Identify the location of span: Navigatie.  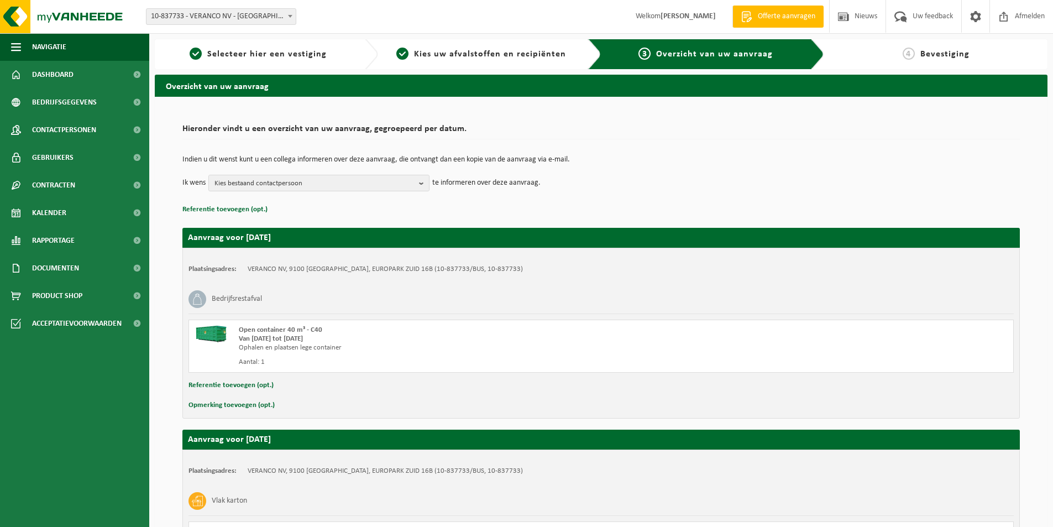
(49, 47).